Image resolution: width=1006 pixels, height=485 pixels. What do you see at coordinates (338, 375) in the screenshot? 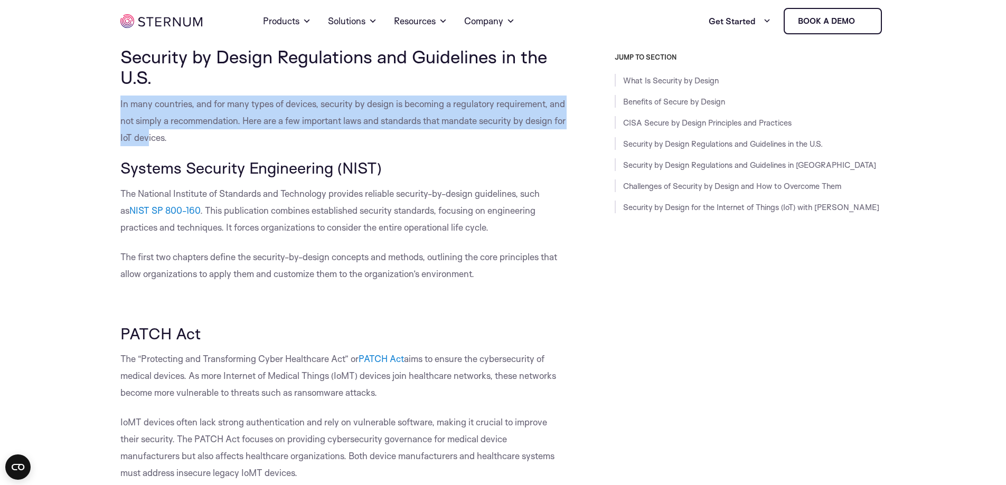
I see `span: aims to ensure the cybersecurity of medical devices. As more Internet of Medical Things (IoMT) de...` at bounding box center [338, 375].